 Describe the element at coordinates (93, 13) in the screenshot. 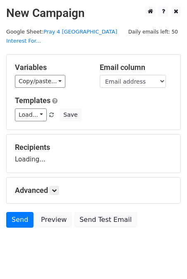

I see `h2: New Campaign` at that location.